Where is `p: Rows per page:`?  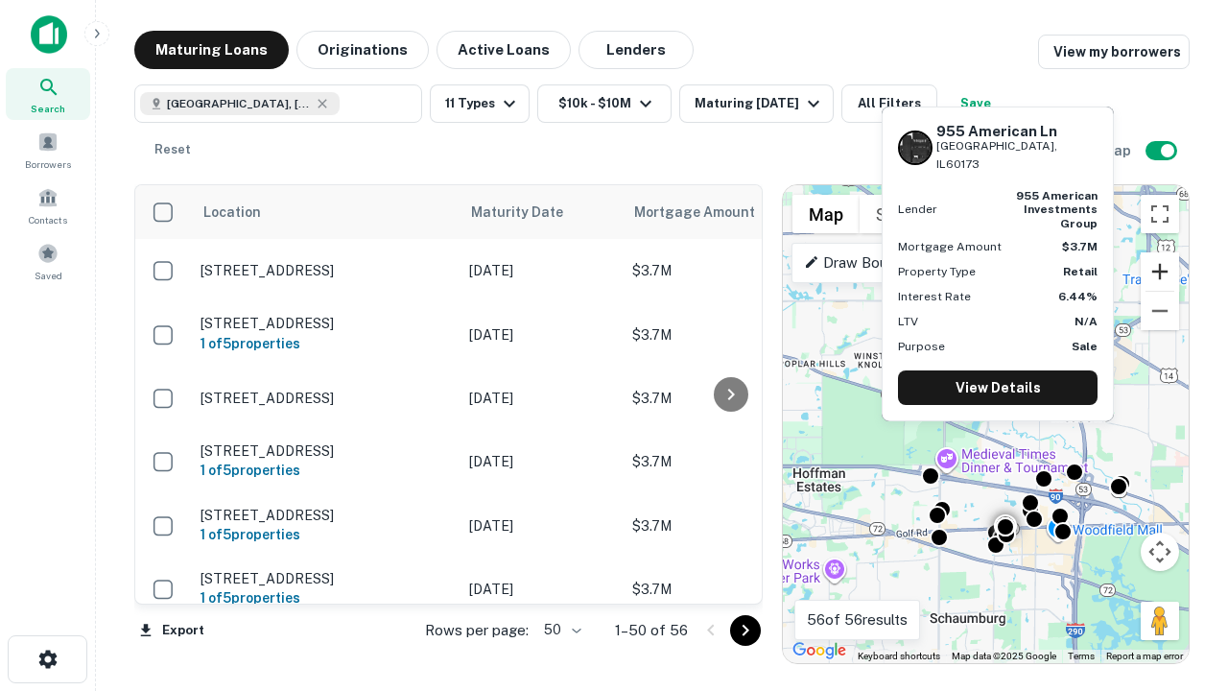 p: Rows per page: is located at coordinates (477, 630).